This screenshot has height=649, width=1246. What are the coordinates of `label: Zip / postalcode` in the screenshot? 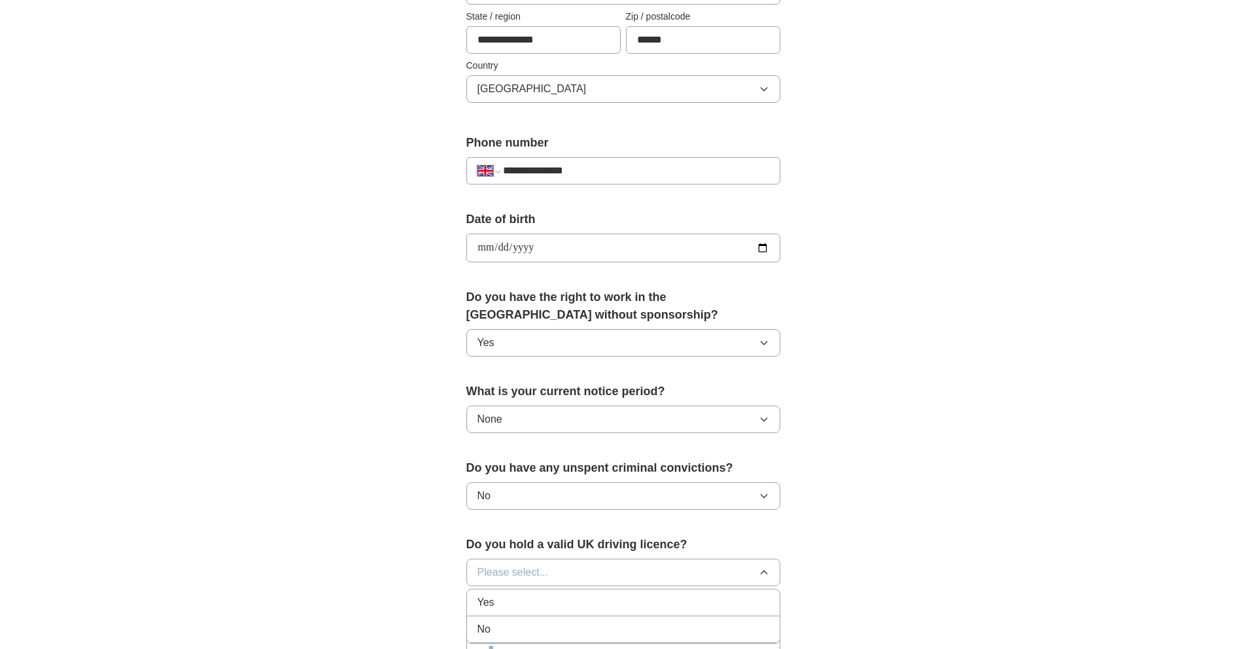 It's located at (703, 16).